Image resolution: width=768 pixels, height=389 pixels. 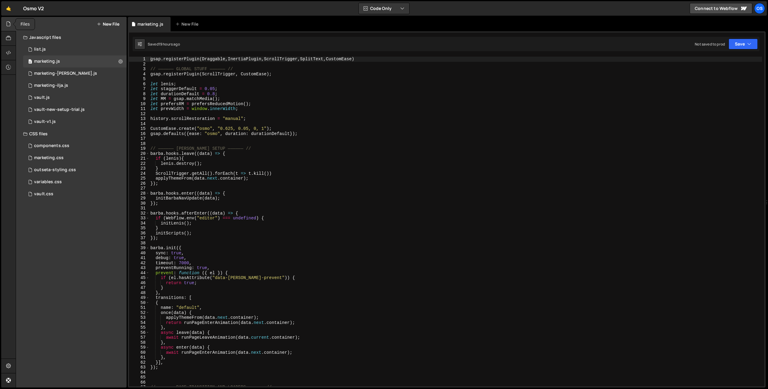 What do you see at coordinates (75, 74) in the screenshot?
I see `div: 16596/45424.js` at bounding box center [75, 74].